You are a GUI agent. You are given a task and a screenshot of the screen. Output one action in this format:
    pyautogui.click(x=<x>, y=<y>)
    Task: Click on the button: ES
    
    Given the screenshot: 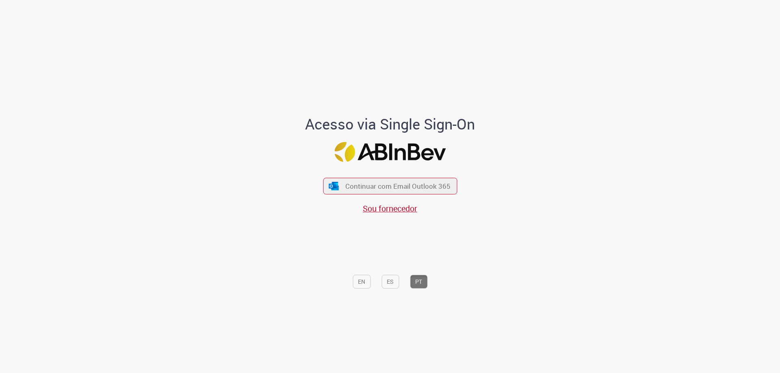 What is the action you would take?
    pyautogui.click(x=390, y=282)
    